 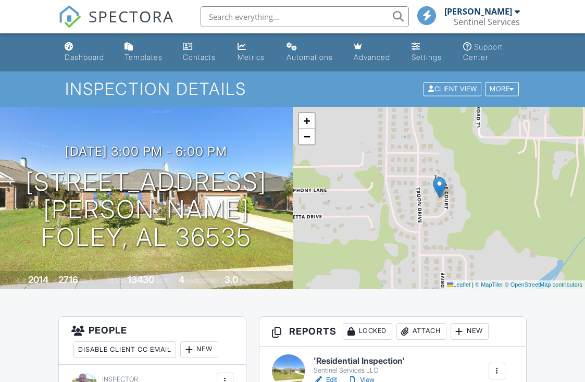 What do you see at coordinates (292, 89) in the screenshot?
I see `h1: Inspection Details` at bounding box center [292, 89].